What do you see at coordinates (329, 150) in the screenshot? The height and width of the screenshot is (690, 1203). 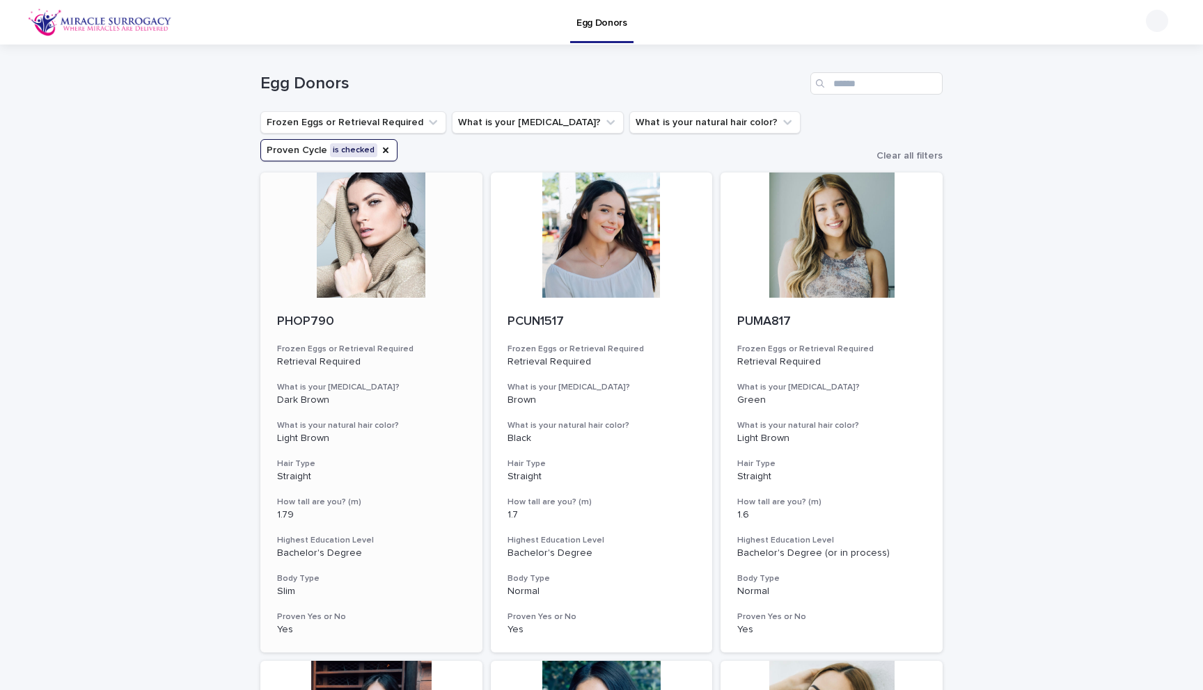 I see `button: Proven Cycle` at bounding box center [329, 150].